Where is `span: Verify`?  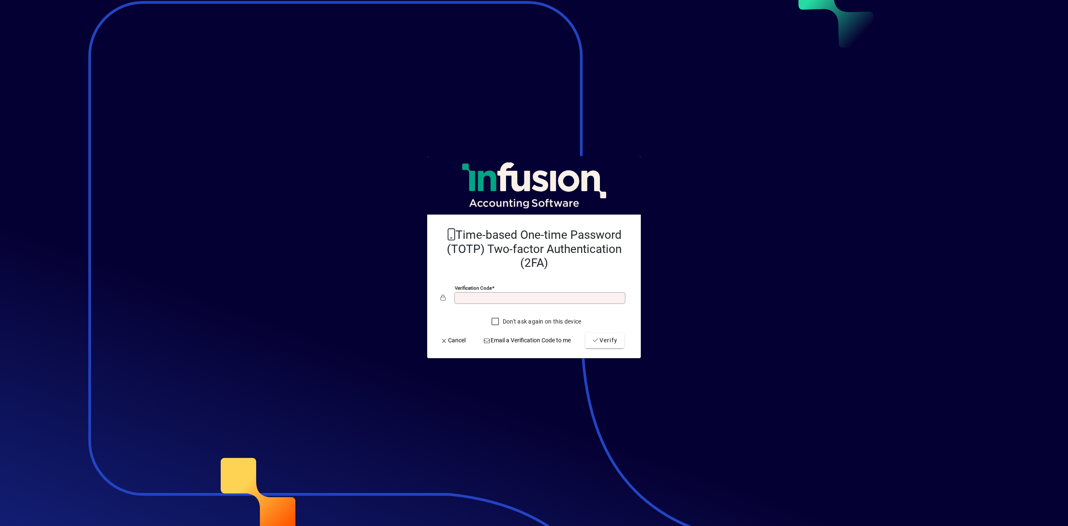
span: Verify is located at coordinates (604, 340).